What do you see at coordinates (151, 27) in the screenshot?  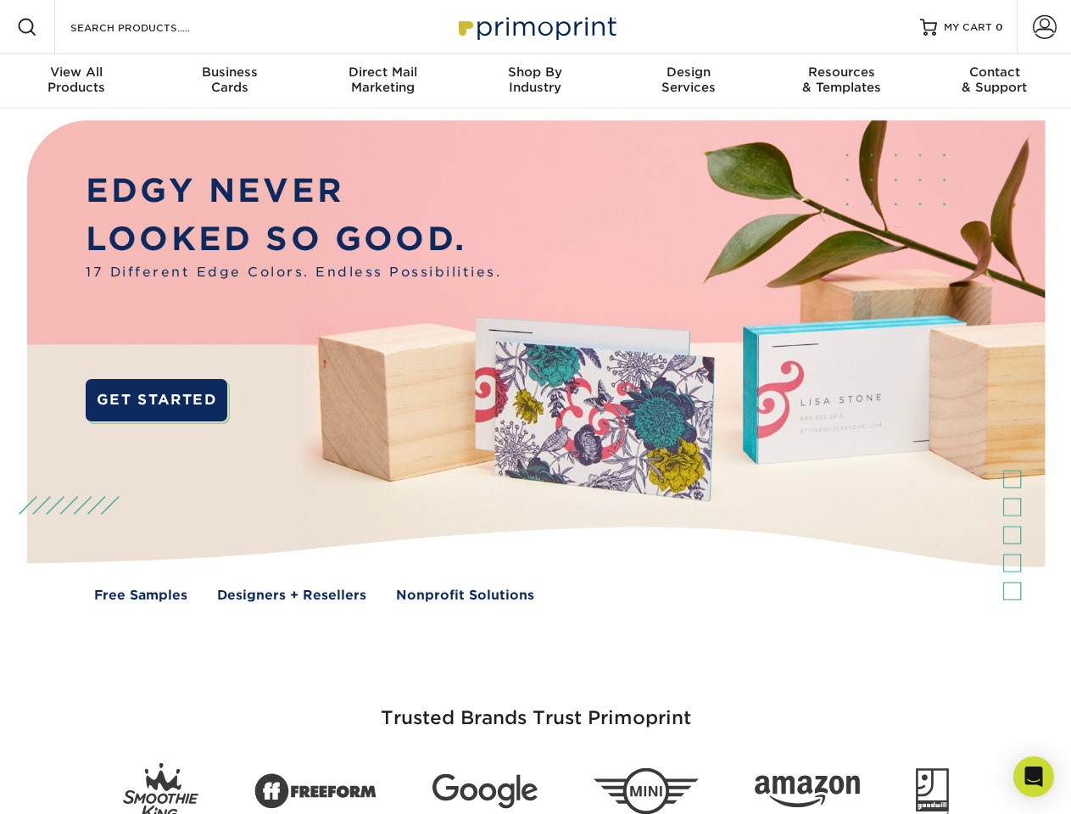 I see `input: SEARCH PRODUCTS.....` at bounding box center [151, 27].